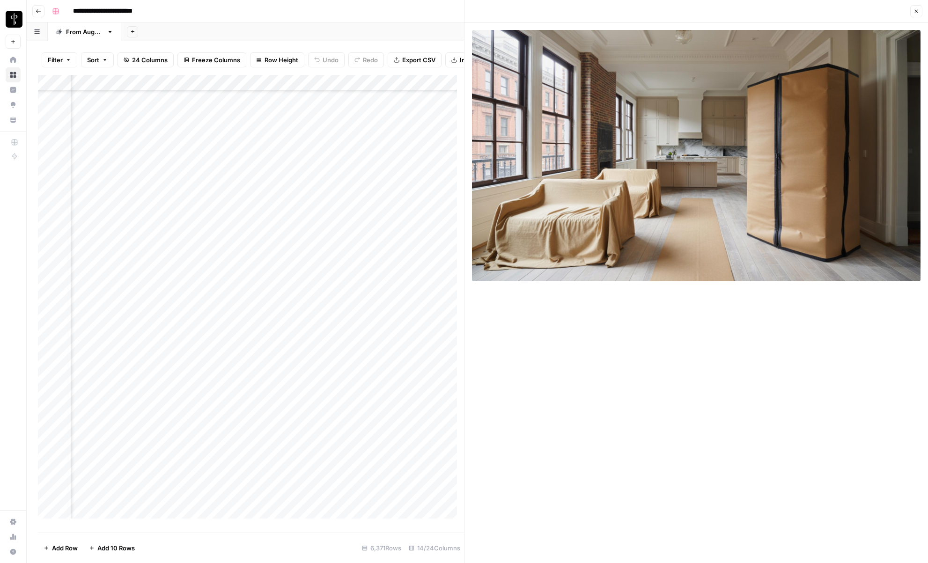  I want to click on button: Add 10 Rows, so click(112, 548).